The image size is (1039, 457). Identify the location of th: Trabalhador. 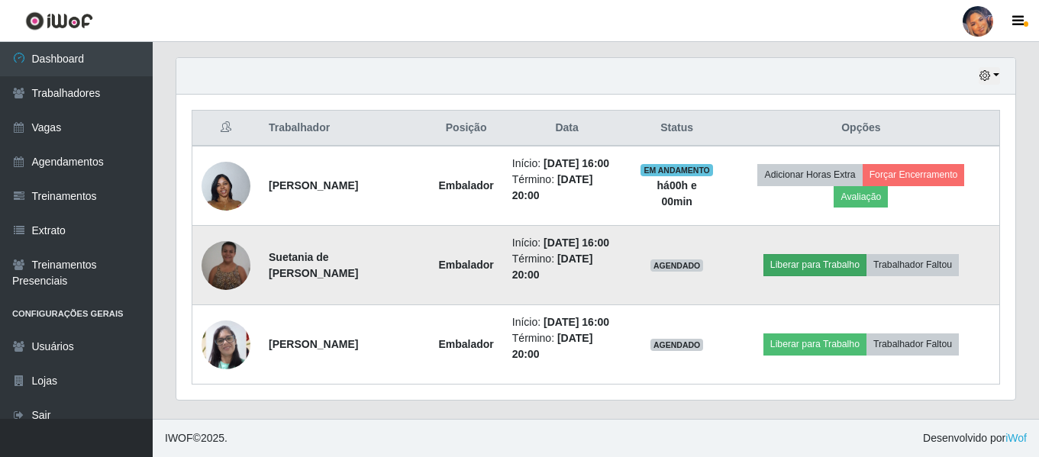
(344, 128).